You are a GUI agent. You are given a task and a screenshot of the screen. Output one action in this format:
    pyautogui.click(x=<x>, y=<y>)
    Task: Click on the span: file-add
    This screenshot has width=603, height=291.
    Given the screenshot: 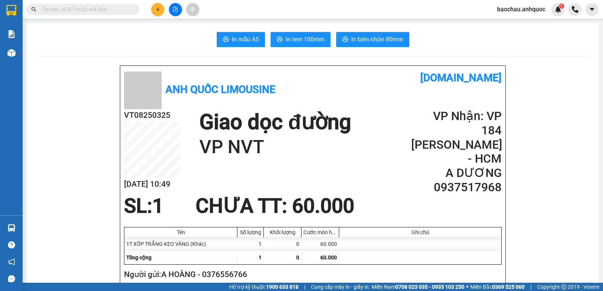 What is the action you would take?
    pyautogui.click(x=175, y=9)
    